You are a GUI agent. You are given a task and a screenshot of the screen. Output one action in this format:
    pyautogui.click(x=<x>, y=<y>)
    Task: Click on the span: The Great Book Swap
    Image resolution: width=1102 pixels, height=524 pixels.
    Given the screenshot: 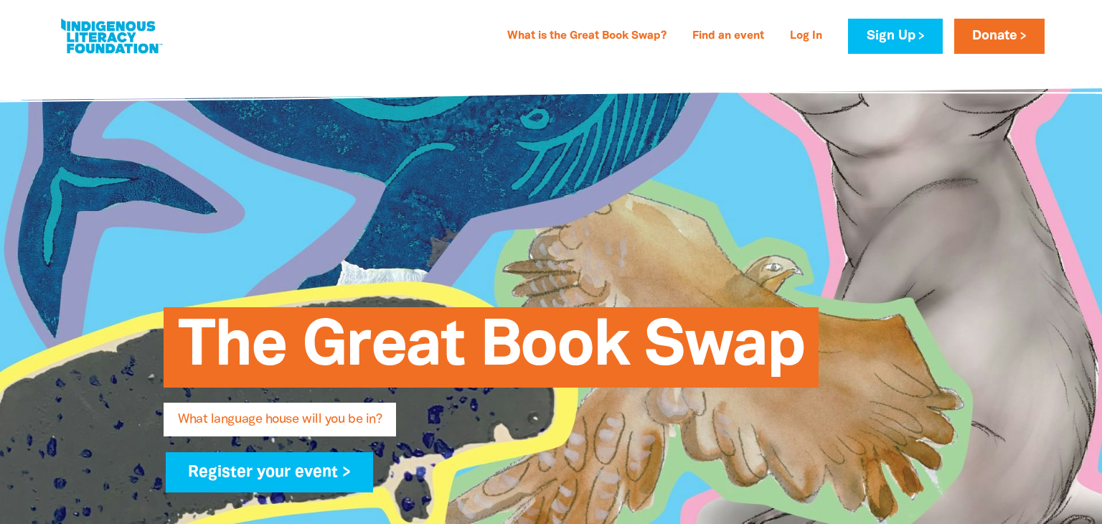 What is the action you would take?
    pyautogui.click(x=491, y=352)
    